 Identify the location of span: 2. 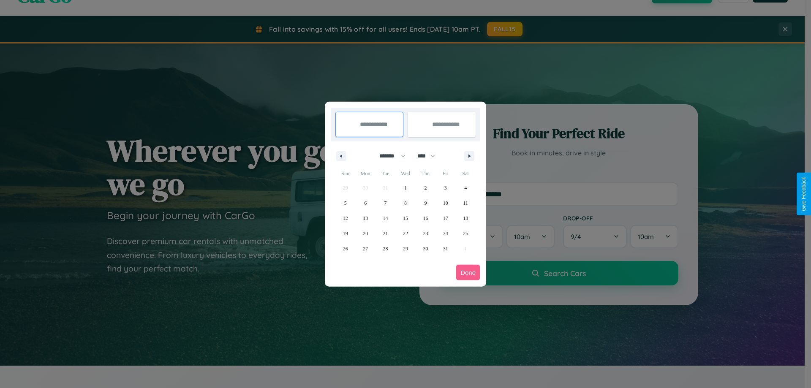
(426, 188).